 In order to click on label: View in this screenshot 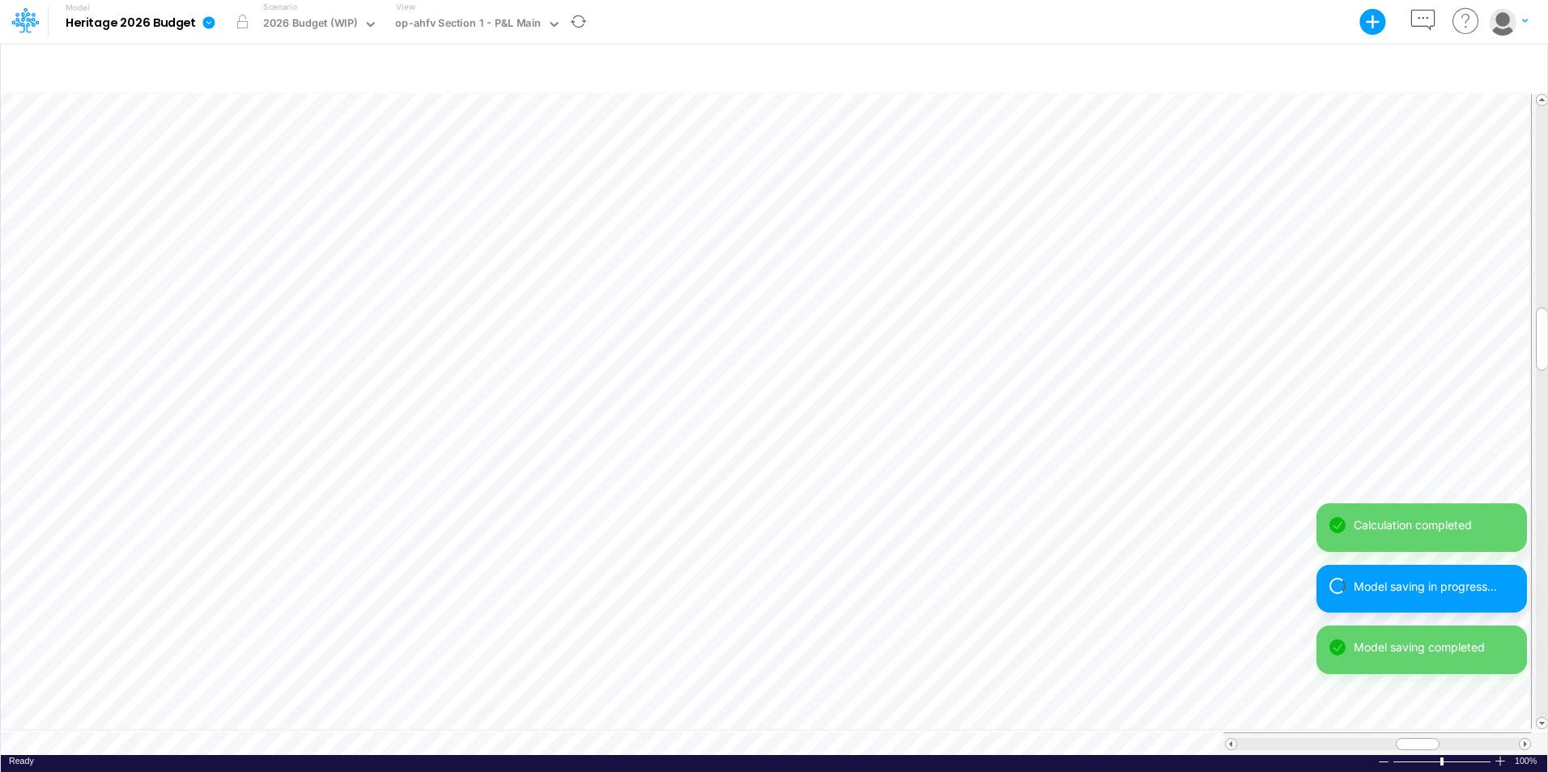, I will do `click(405, 6)`.